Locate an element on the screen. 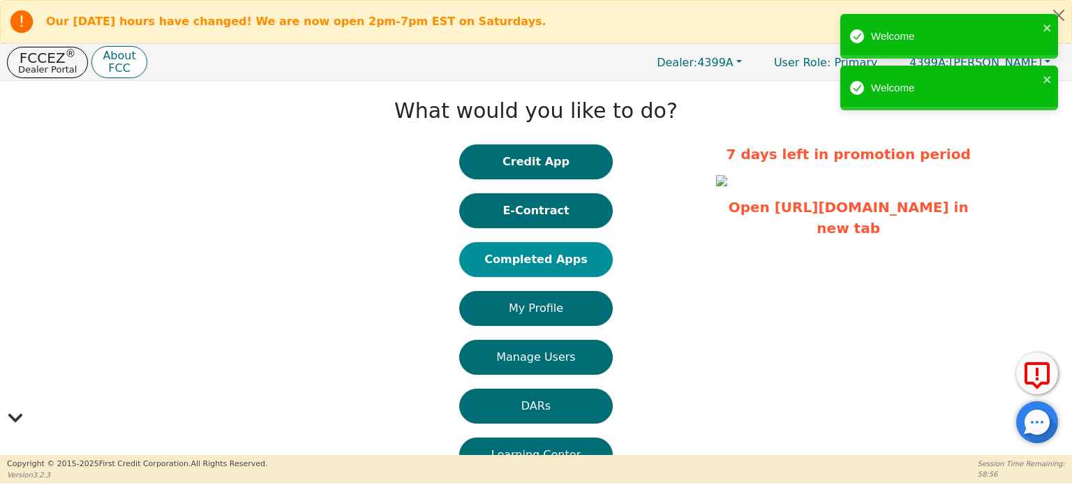 The height and width of the screenshot is (485, 1072). p: FCC is located at coordinates (119, 68).